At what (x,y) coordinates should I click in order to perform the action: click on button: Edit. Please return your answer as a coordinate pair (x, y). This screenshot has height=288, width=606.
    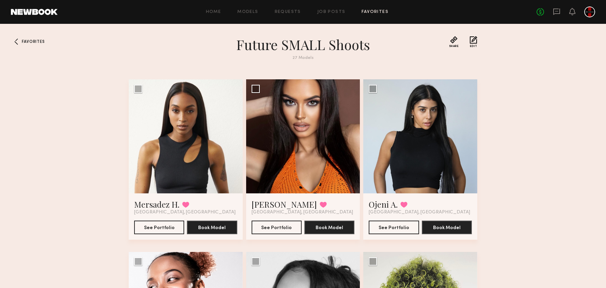
    Looking at the image, I should click on (474, 42).